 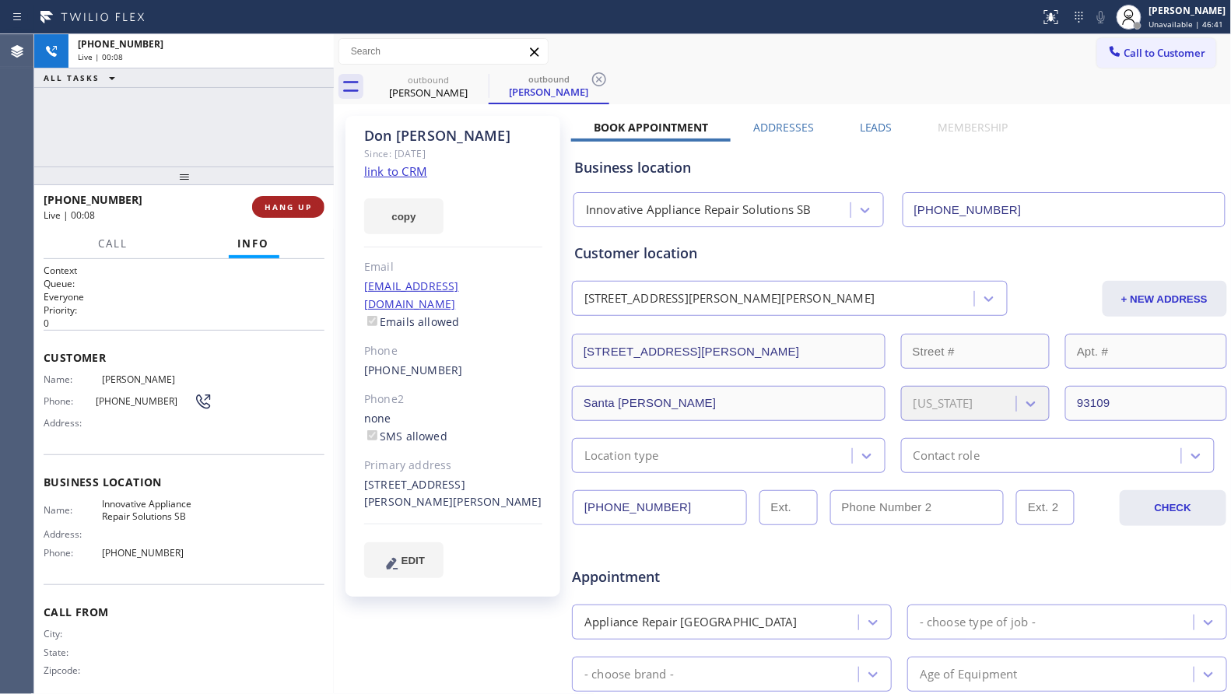 What do you see at coordinates (453, 428) in the screenshot?
I see `div: none` at bounding box center [453, 428].